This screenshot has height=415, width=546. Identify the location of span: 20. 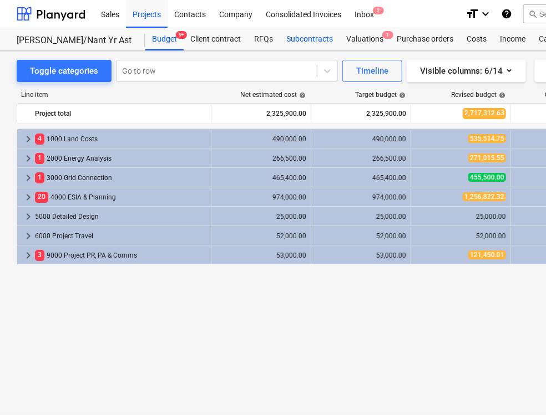
(42, 197).